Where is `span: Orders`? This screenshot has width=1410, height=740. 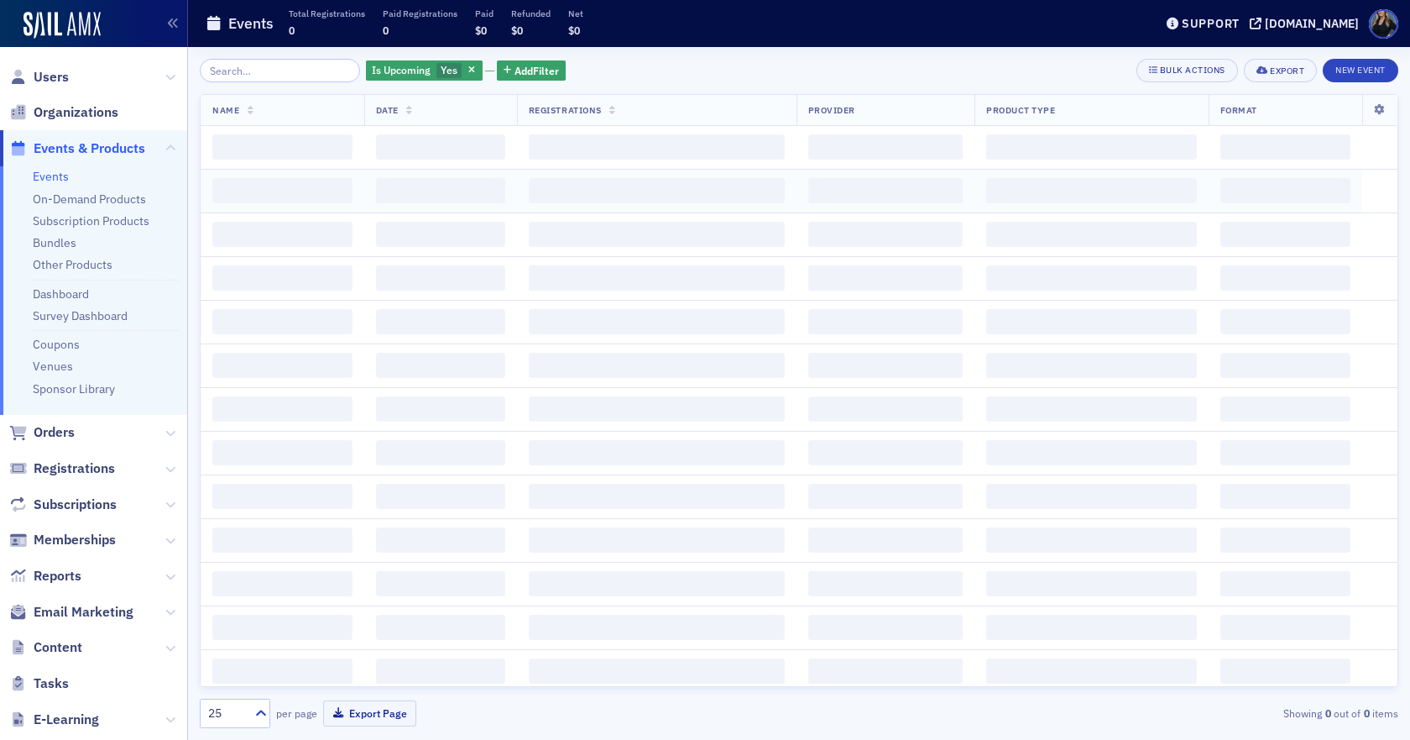
span: Orders is located at coordinates (54, 432).